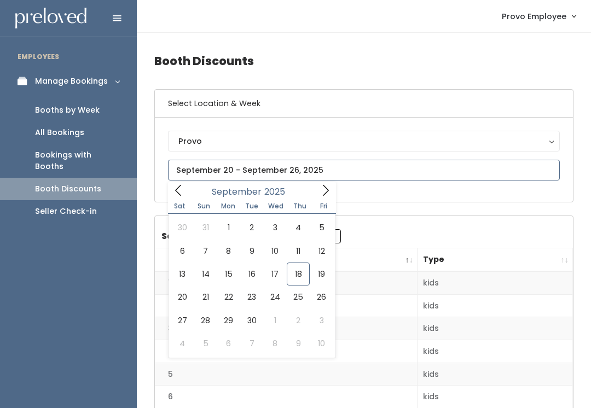 This screenshot has width=591, height=408. Describe the element at coordinates (275, 297) in the screenshot. I see `span: September 24, 2025` at that location.